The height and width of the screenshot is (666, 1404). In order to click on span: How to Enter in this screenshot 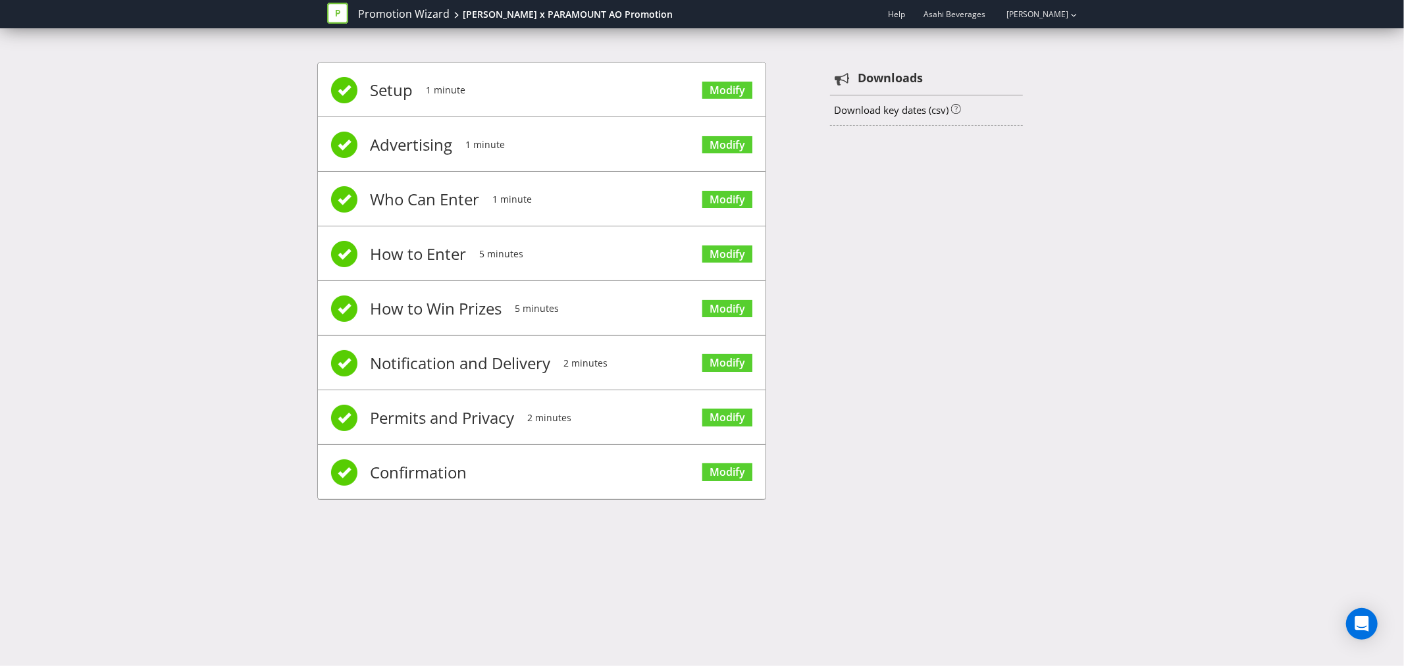, I will do `click(419, 254)`.